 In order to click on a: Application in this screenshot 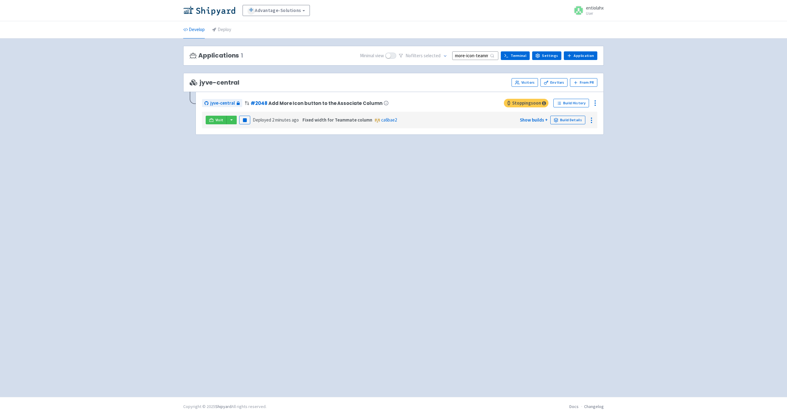, I will do `click(580, 56)`.